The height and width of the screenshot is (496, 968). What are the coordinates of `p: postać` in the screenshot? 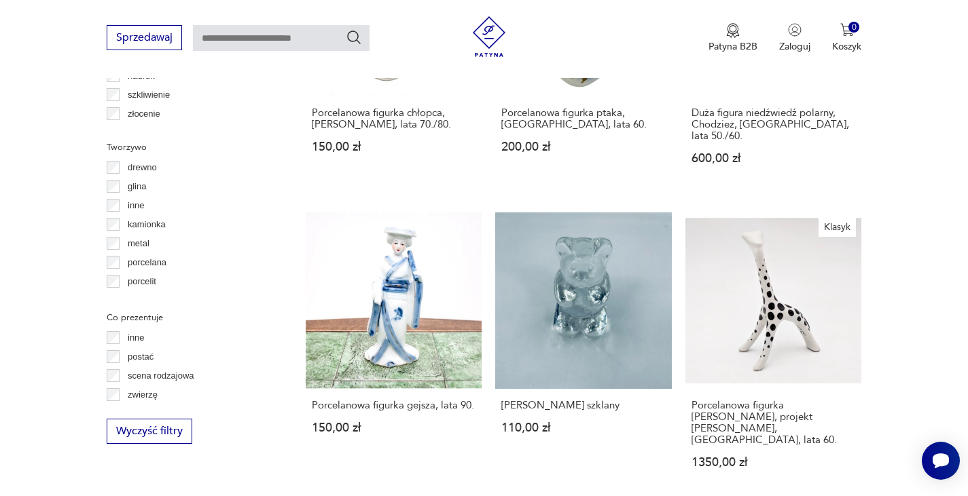 It's located at (141, 357).